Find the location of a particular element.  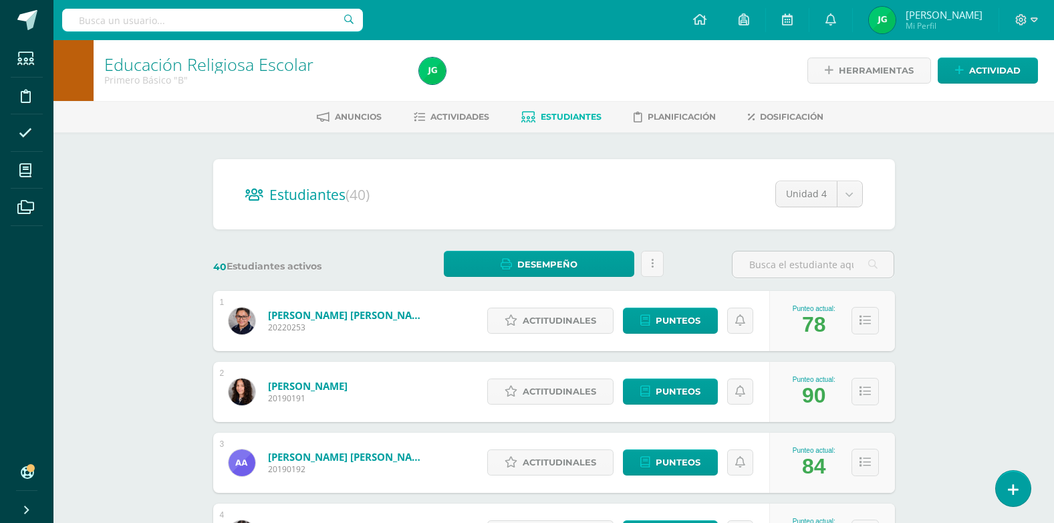

span: 40 is located at coordinates (220, 267).